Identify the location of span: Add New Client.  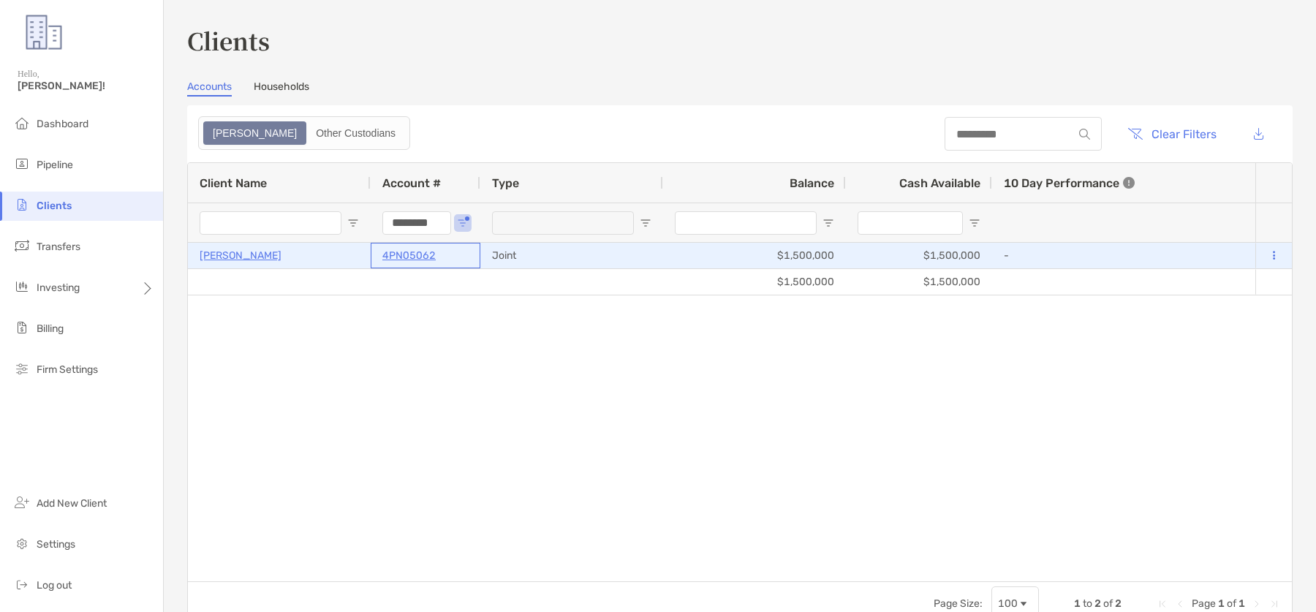
(72, 503).